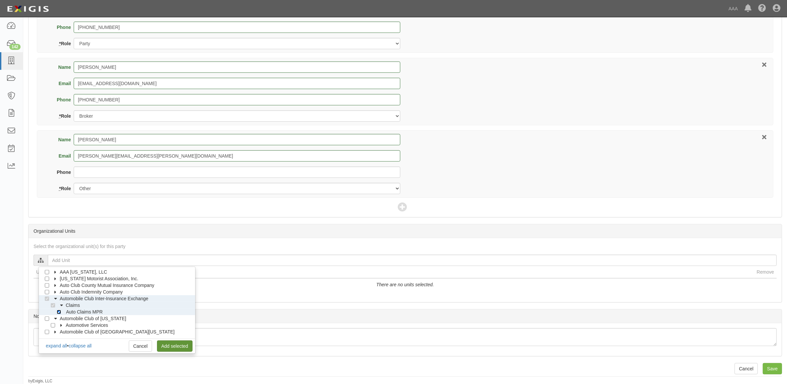  I want to click on span: Add Contact, so click(405, 207).